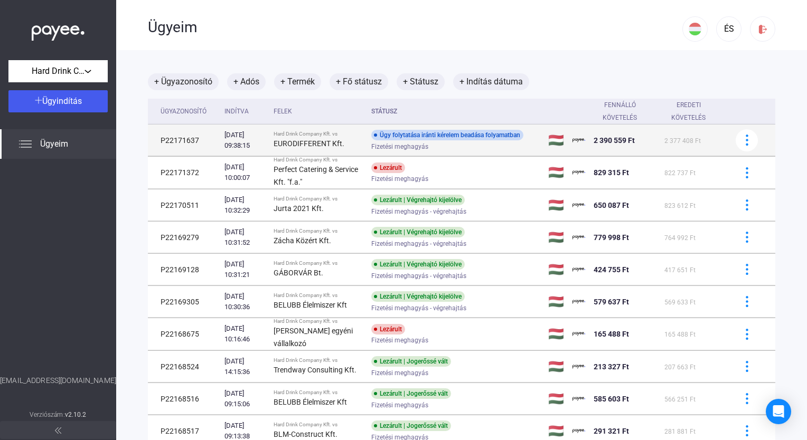 Image resolution: width=807 pixels, height=440 pixels. Describe the element at coordinates (302, 241) in the screenshot. I see `strong: Zácha Közért Kft.` at that location.